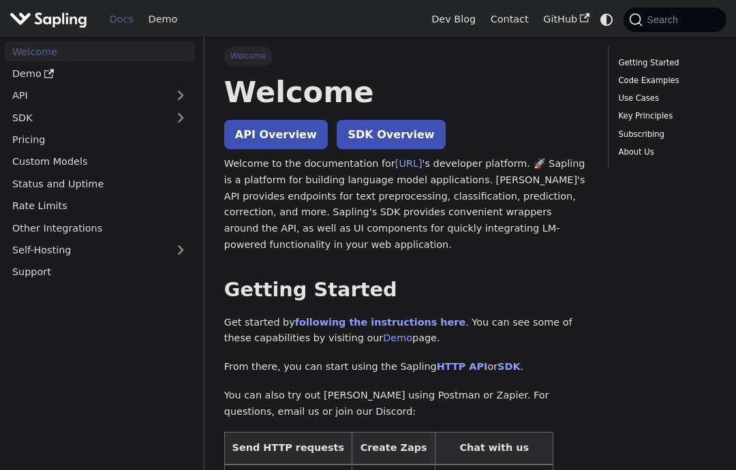 This screenshot has width=736, height=470. Describe the element at coordinates (99, 272) in the screenshot. I see `a: Support` at that location.